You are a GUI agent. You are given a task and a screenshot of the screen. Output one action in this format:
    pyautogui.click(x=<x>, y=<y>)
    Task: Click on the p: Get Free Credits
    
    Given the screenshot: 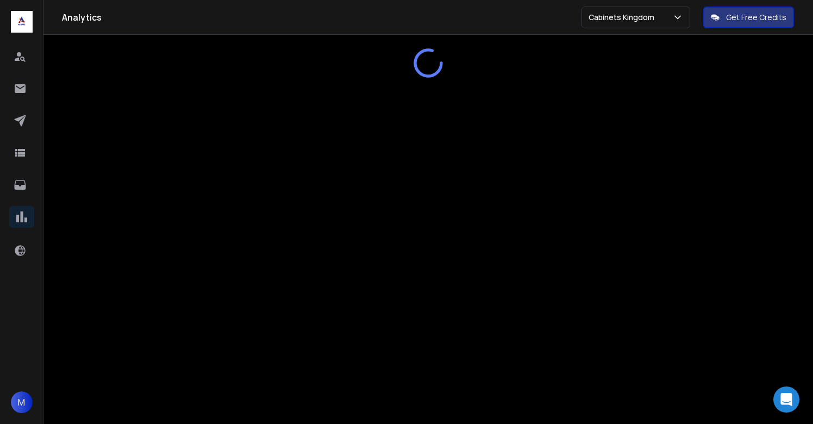 What is the action you would take?
    pyautogui.click(x=756, y=17)
    